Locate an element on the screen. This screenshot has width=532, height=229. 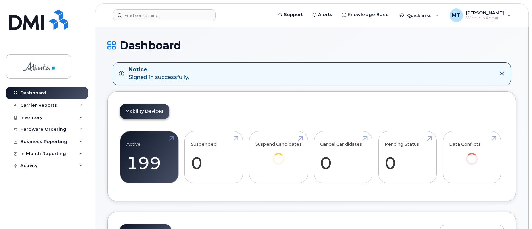
a: Suspend Candidates is located at coordinates (279, 154).